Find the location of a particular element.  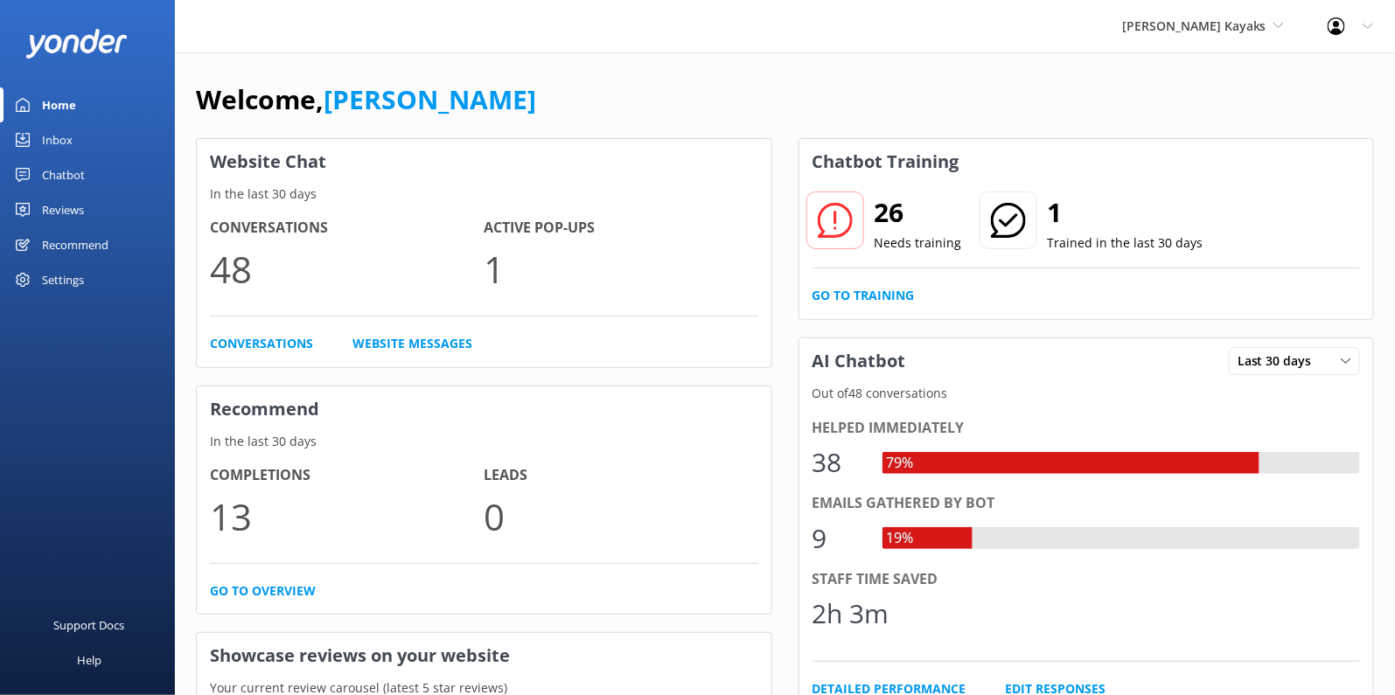

p: 1 is located at coordinates (620, 269).